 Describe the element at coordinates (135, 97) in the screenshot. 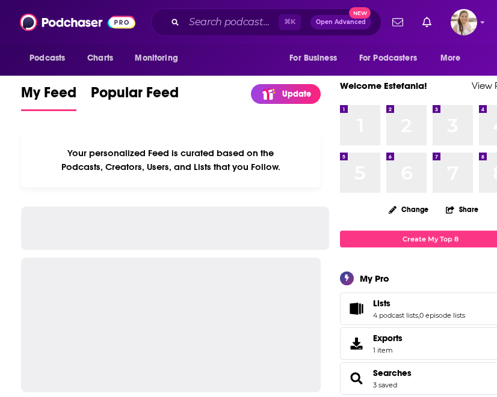

I see `a: Popular Feed` at that location.